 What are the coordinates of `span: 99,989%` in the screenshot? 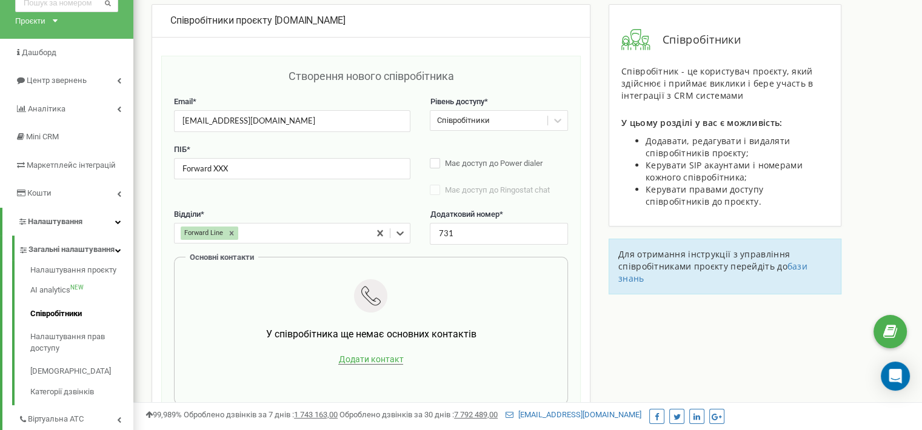 It's located at (164, 414).